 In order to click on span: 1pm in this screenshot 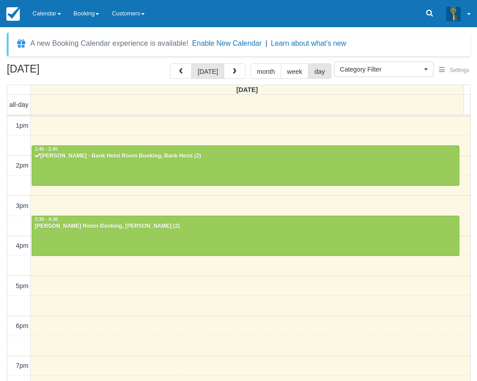, I will do `click(22, 125)`.